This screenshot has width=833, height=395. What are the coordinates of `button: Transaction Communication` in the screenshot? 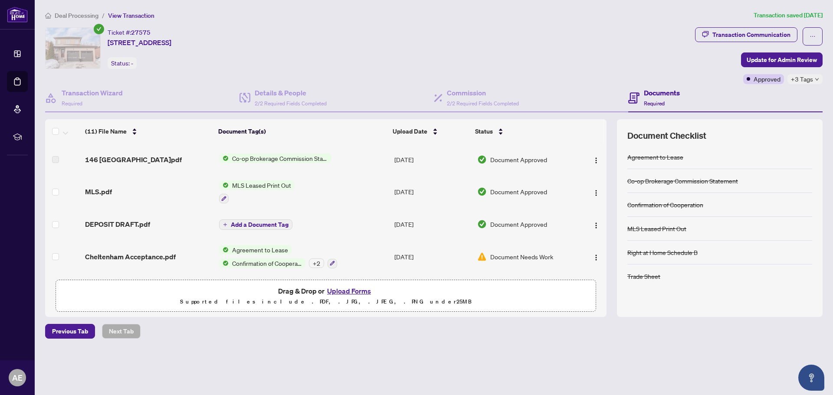 It's located at (746, 35).